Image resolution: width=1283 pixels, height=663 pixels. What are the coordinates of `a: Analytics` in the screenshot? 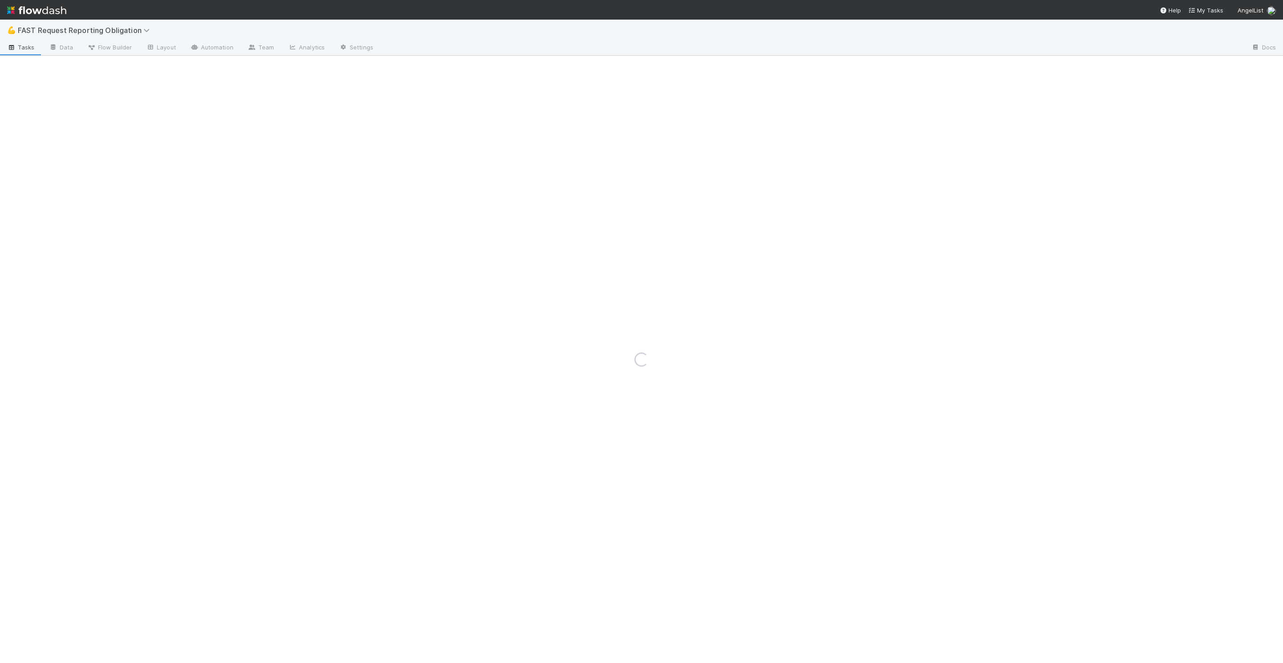 It's located at (307, 48).